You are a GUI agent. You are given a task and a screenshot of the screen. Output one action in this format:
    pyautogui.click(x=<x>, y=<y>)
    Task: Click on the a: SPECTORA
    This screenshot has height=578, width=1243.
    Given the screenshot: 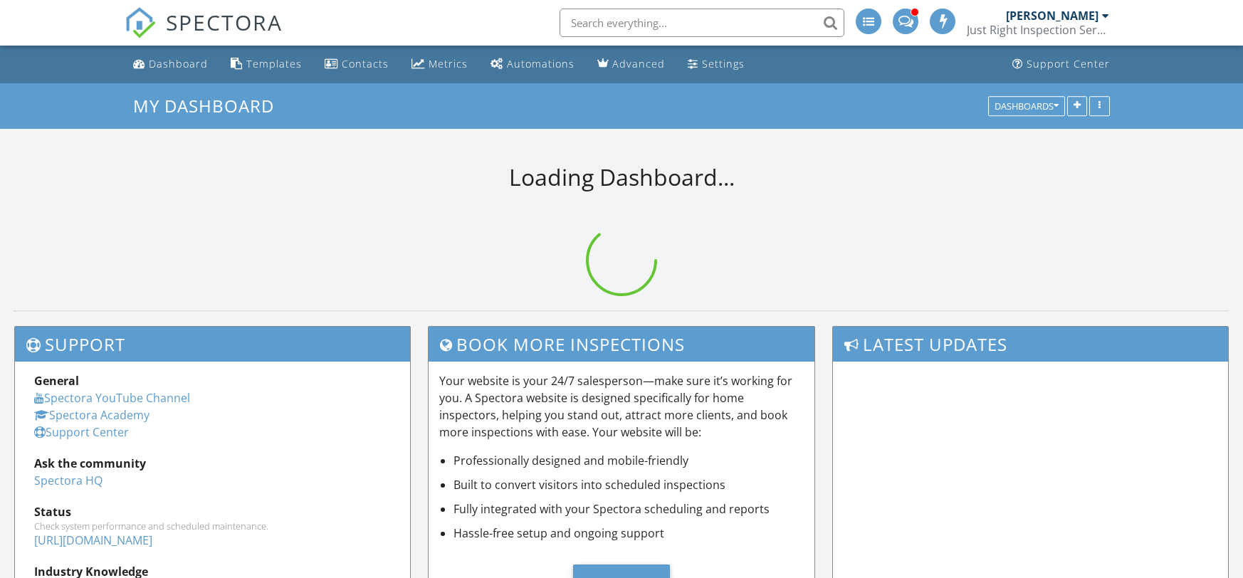 What is the action you would take?
    pyautogui.click(x=204, y=34)
    